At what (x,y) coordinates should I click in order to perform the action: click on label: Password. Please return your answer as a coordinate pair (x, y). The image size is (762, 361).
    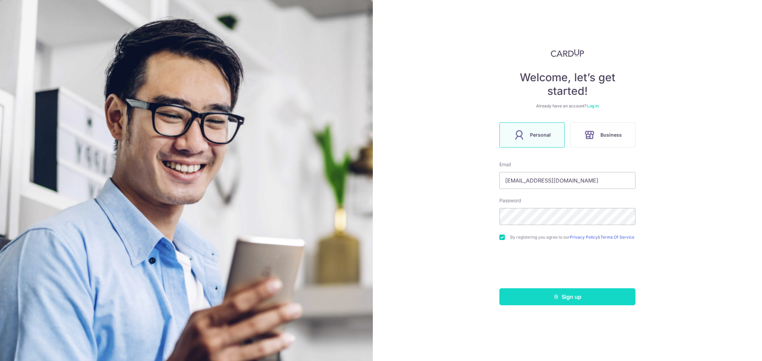
    Looking at the image, I should click on (510, 201).